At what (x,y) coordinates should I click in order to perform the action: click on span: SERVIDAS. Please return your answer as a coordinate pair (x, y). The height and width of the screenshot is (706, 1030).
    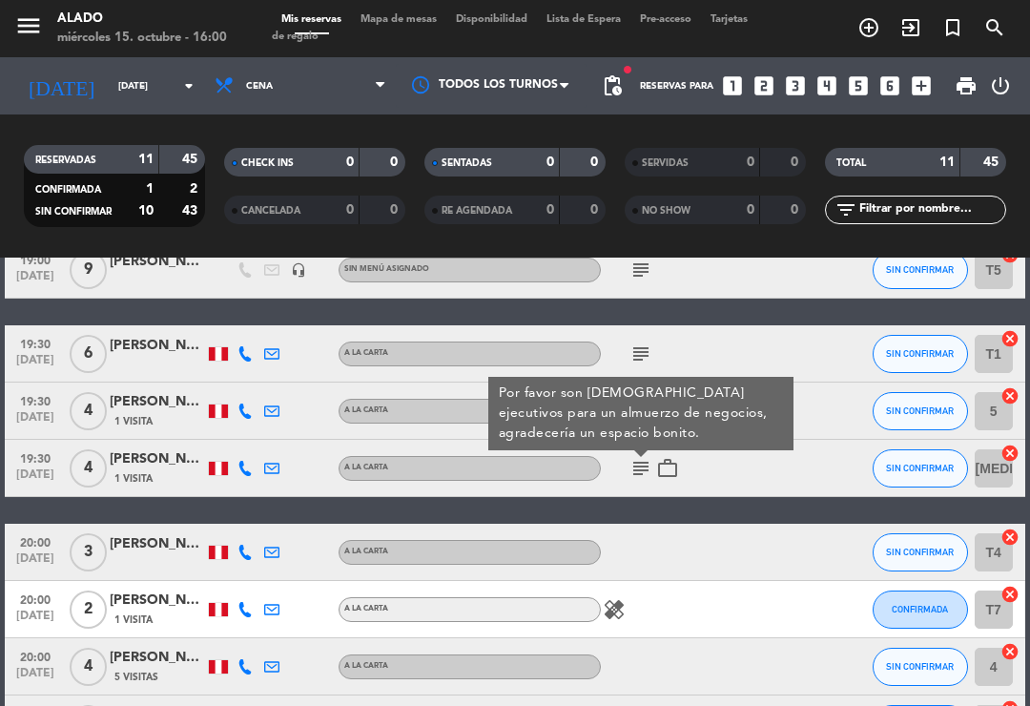
    Looking at the image, I should click on (665, 163).